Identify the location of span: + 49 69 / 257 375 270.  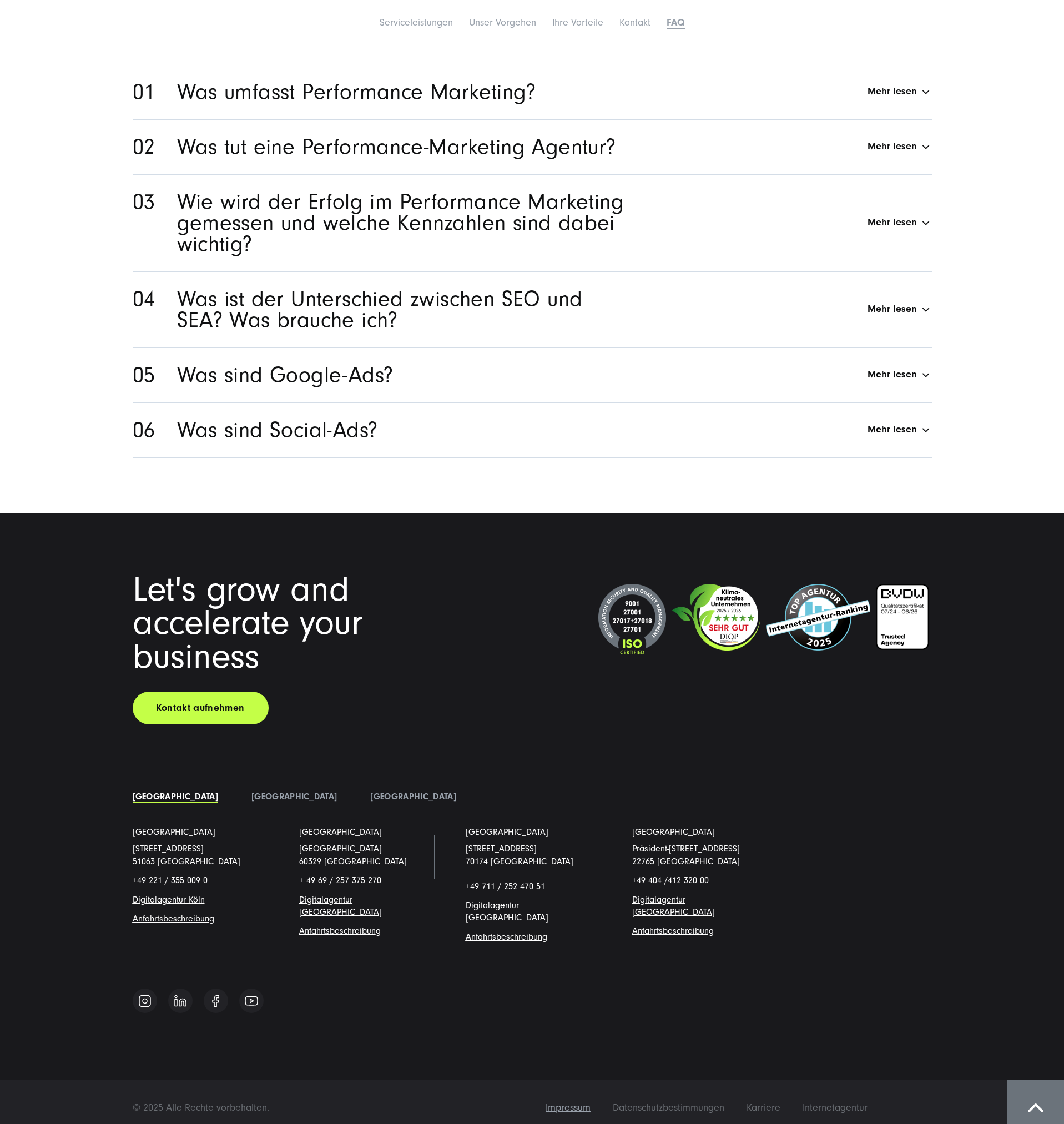
(340, 880).